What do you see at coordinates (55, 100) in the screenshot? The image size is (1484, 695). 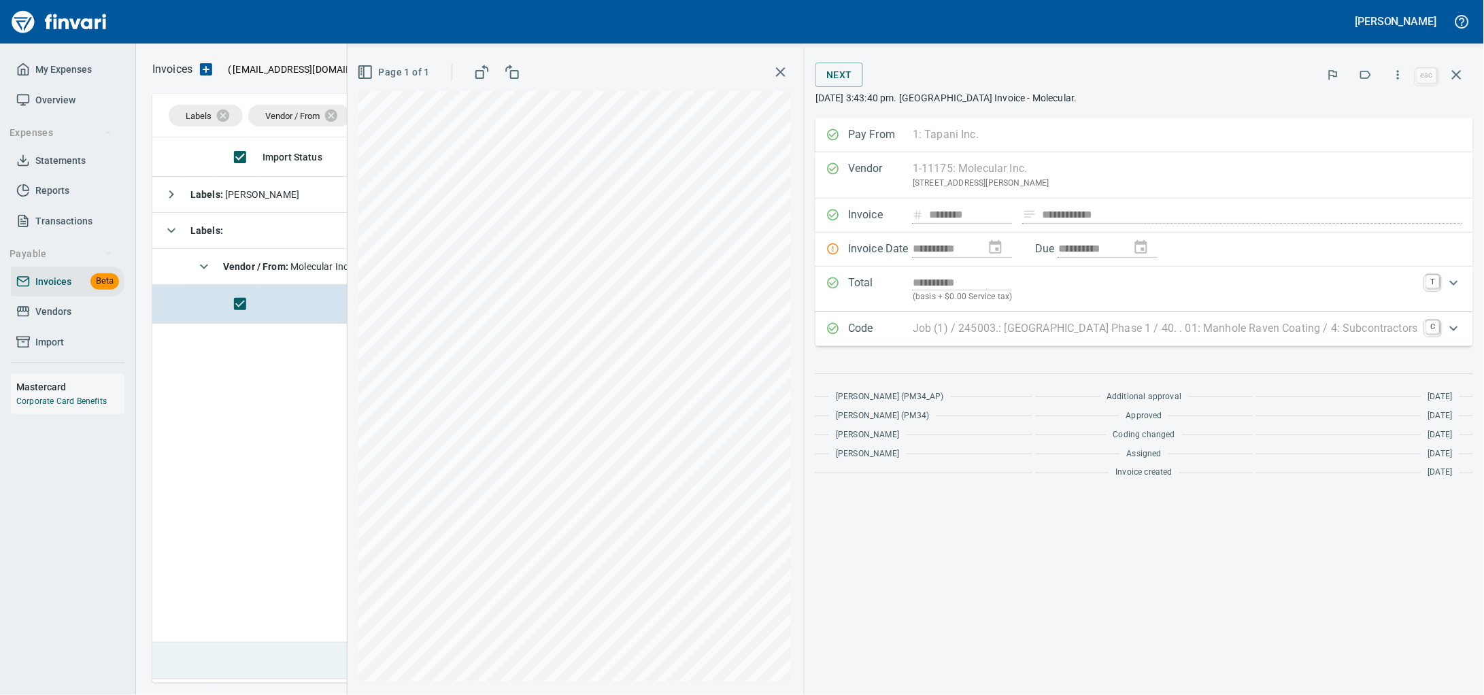 I see `span: Overview` at bounding box center [55, 100].